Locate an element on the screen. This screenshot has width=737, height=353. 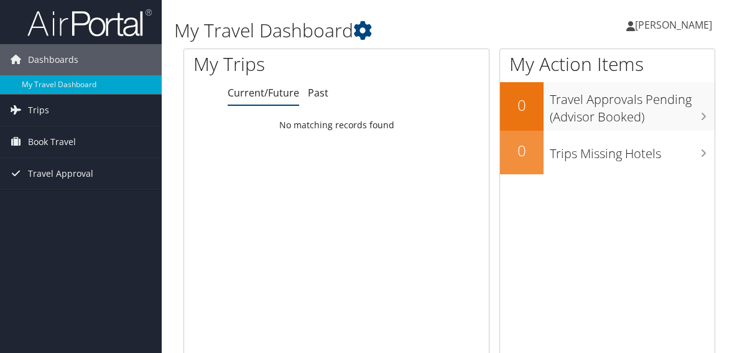
a: Past is located at coordinates (318, 93).